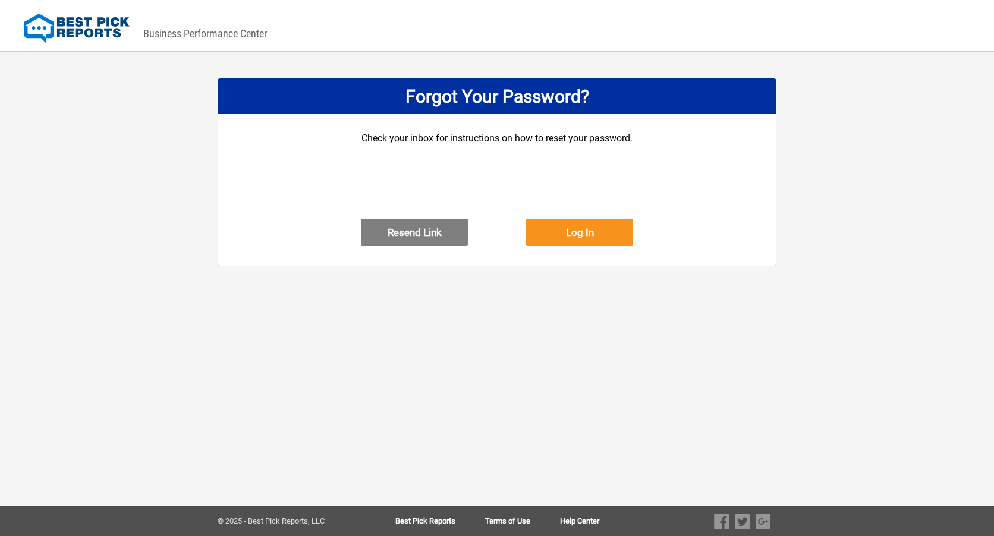  Describe the element at coordinates (497, 96) in the screenshot. I see `div: Forgot Your Password?` at that location.